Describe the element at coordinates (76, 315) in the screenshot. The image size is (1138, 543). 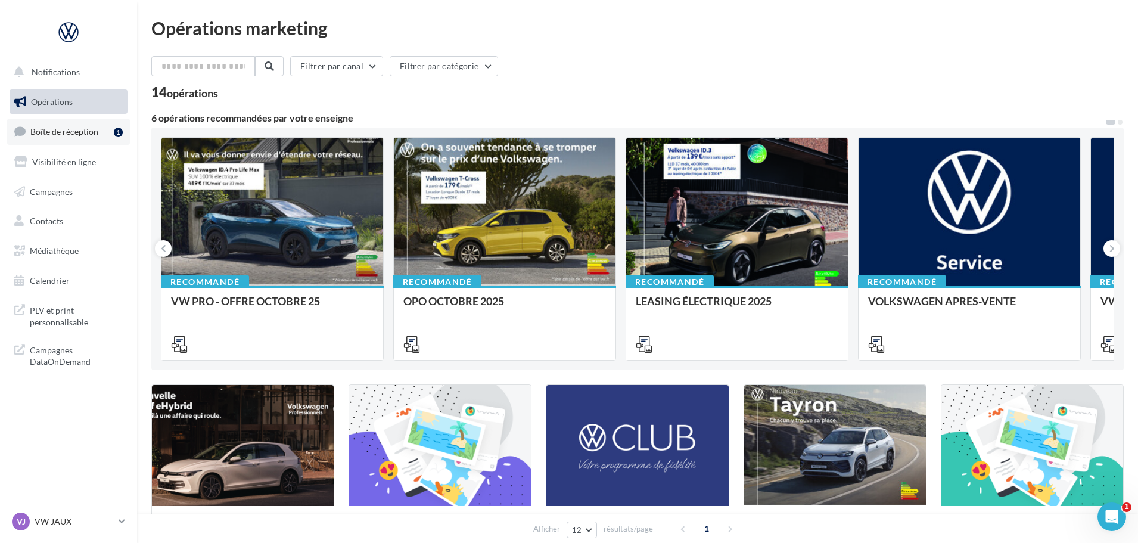
I see `span: PLV et print personnalisable` at that location.